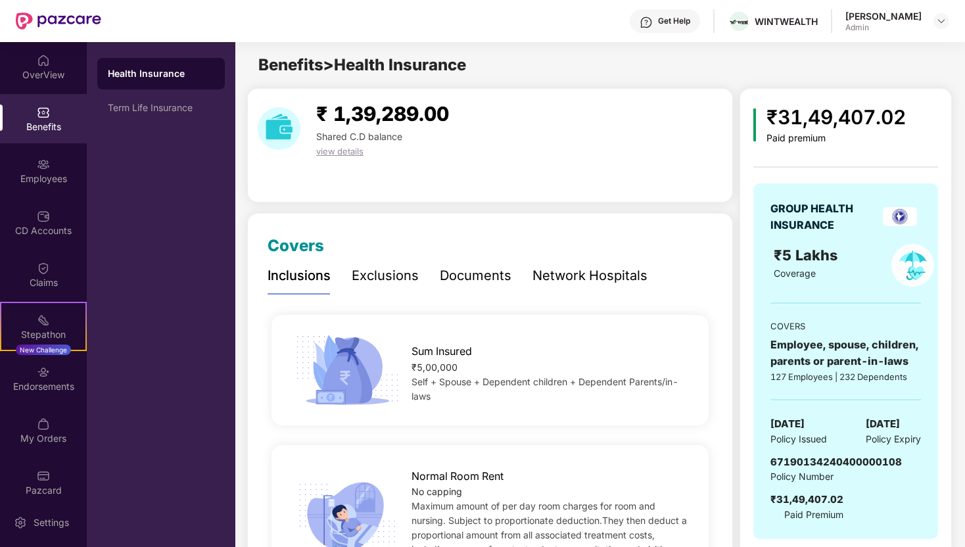 Image resolution: width=965 pixels, height=547 pixels. I want to click on img: Wintlogo.jpg, so click(739, 22).